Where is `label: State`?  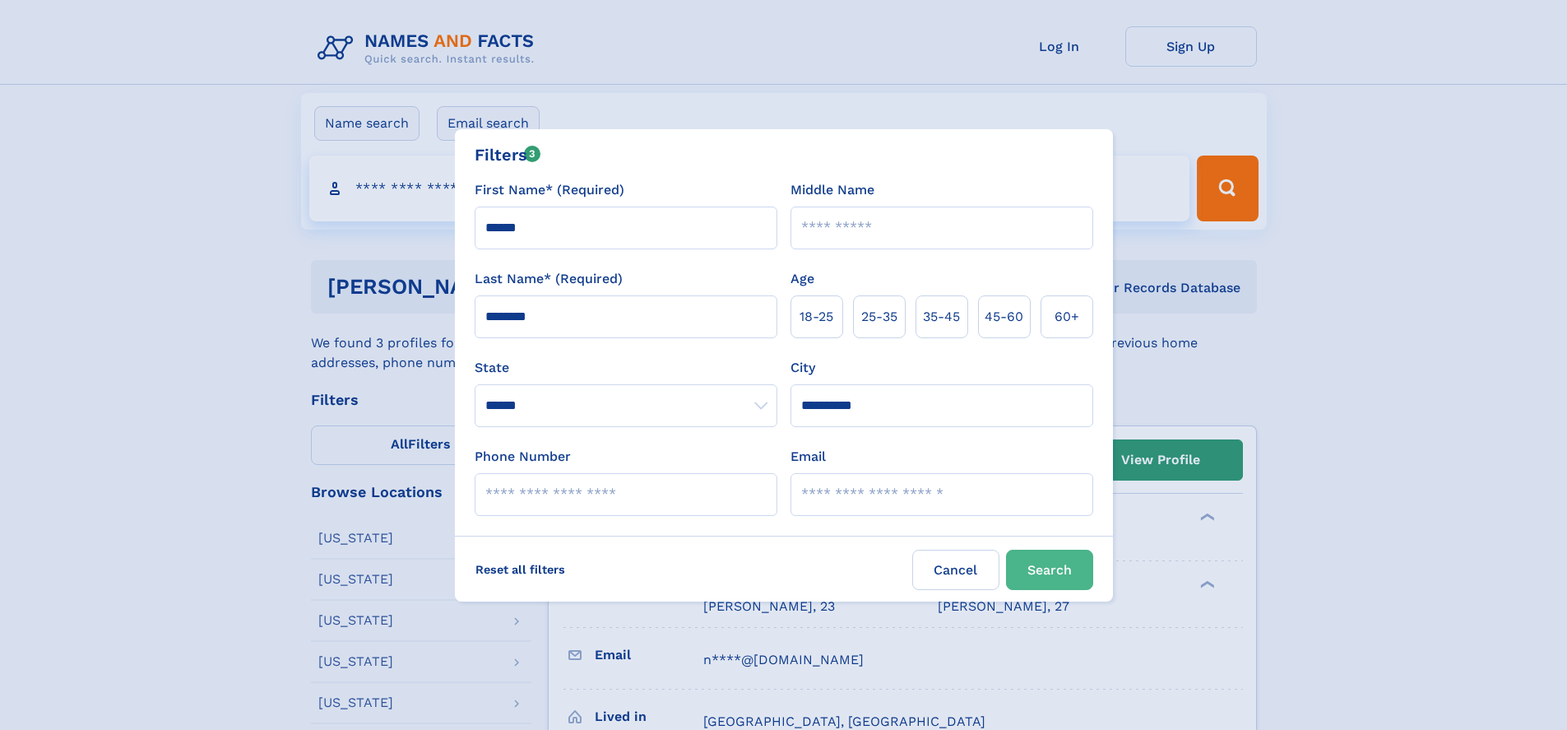
label: State is located at coordinates (626, 368).